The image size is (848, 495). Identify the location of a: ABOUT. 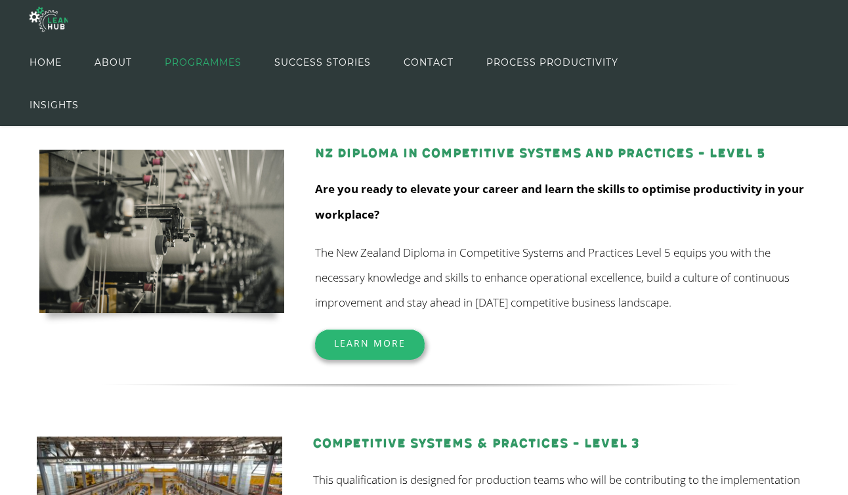
(113, 62).